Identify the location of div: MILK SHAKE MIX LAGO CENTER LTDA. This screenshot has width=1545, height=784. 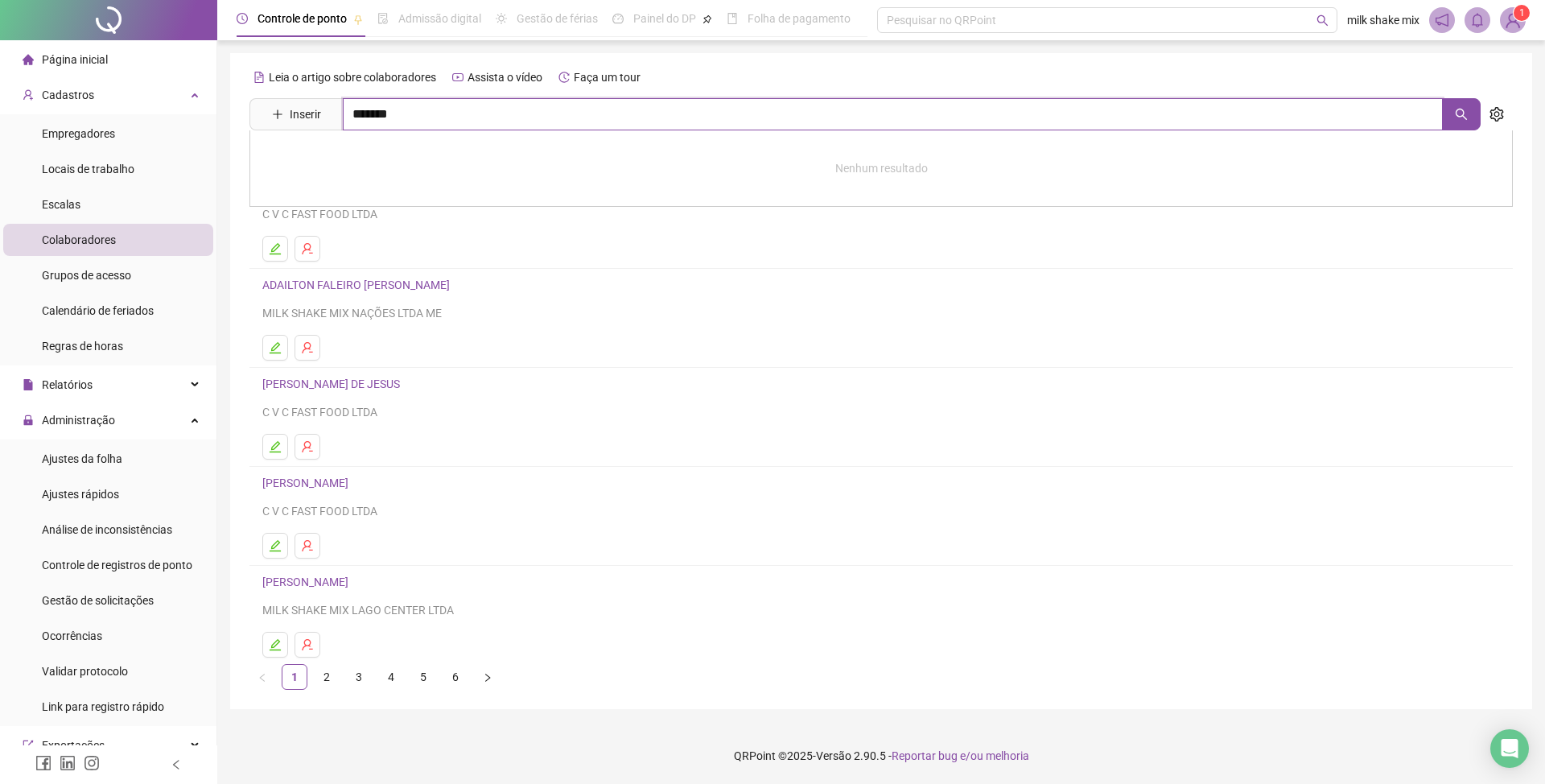
(881, 610).